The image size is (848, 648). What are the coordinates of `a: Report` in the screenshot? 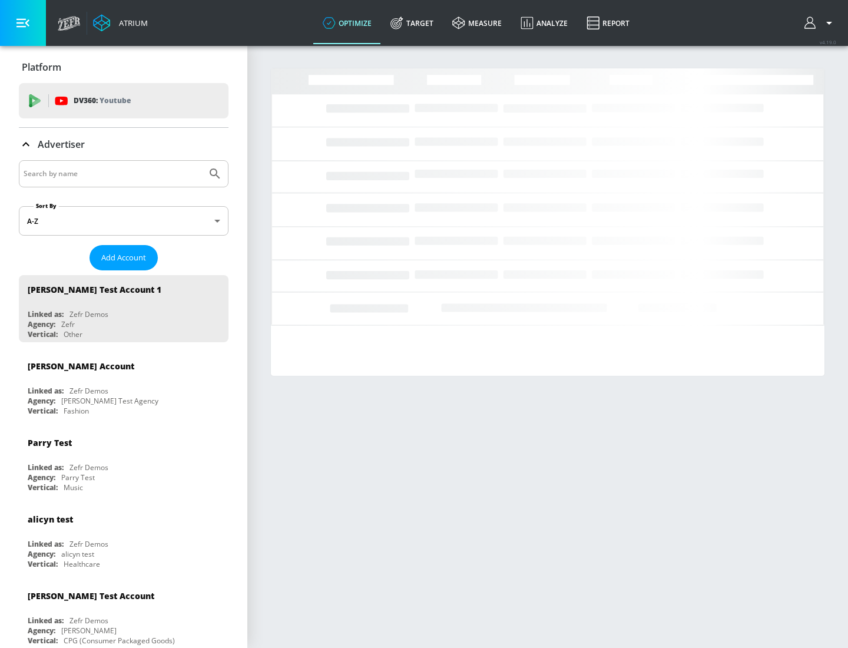 It's located at (608, 23).